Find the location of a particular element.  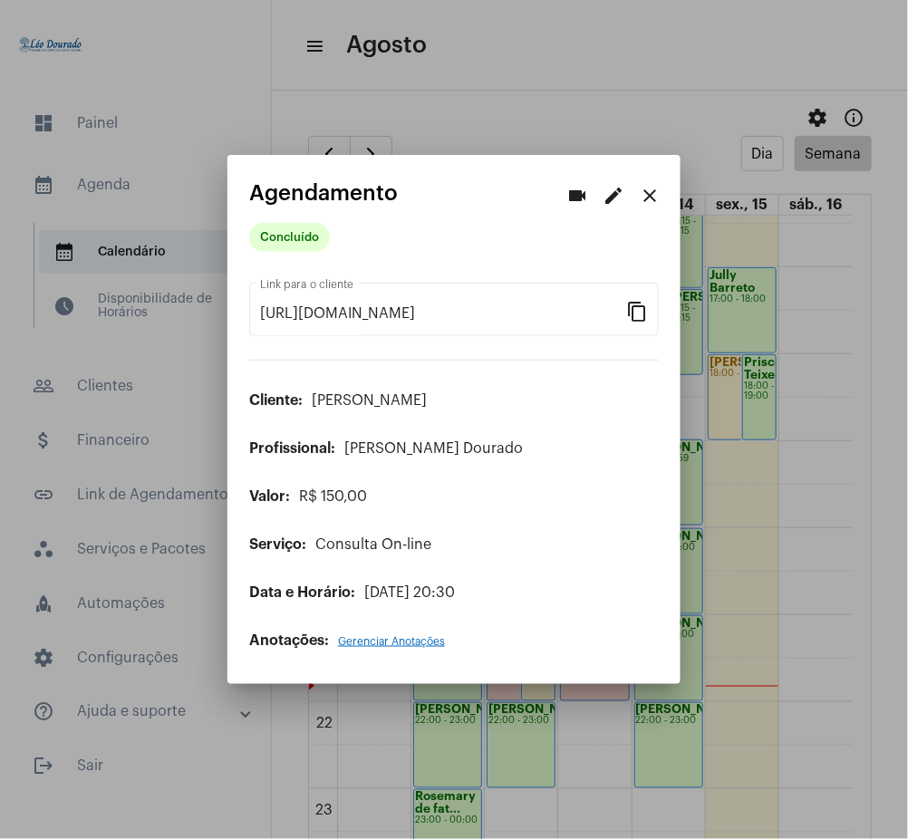

span: Cliente: is located at coordinates (275, 400).